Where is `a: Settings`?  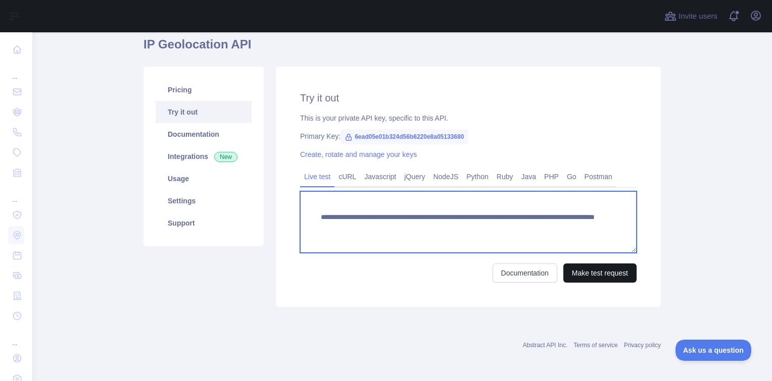 a: Settings is located at coordinates (204, 201).